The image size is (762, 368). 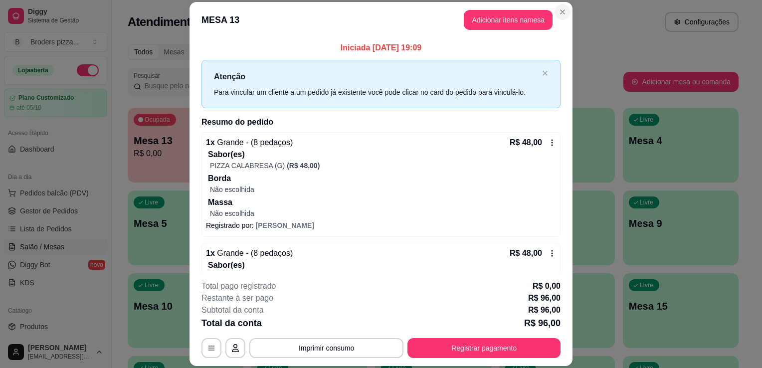 I want to click on p: Subtotal da conta, so click(x=232, y=310).